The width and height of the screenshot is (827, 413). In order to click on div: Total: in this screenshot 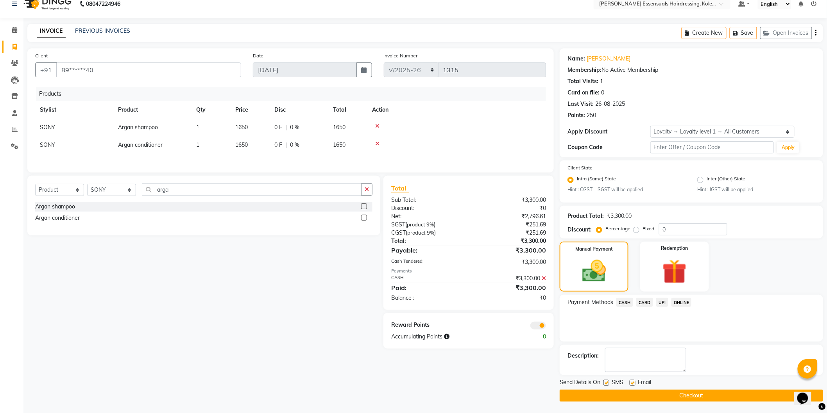, I will do `click(427, 241)`.